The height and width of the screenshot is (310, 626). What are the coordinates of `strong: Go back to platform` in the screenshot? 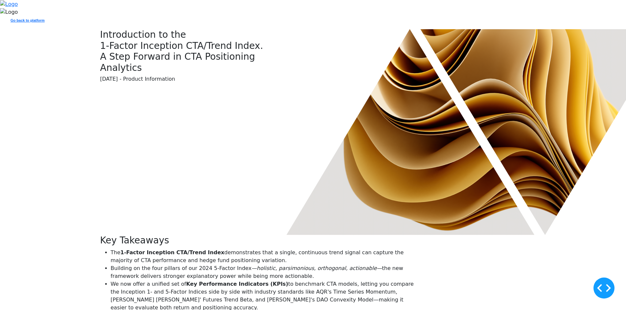 It's located at (28, 20).